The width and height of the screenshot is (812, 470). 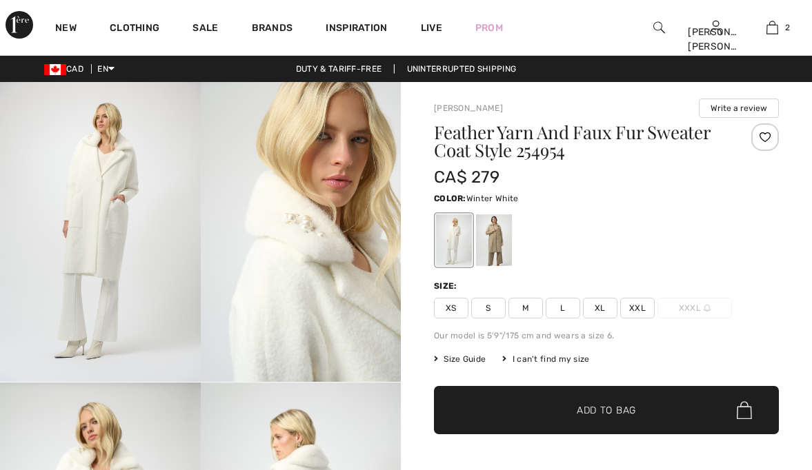 I want to click on span: L, so click(x=563, y=308).